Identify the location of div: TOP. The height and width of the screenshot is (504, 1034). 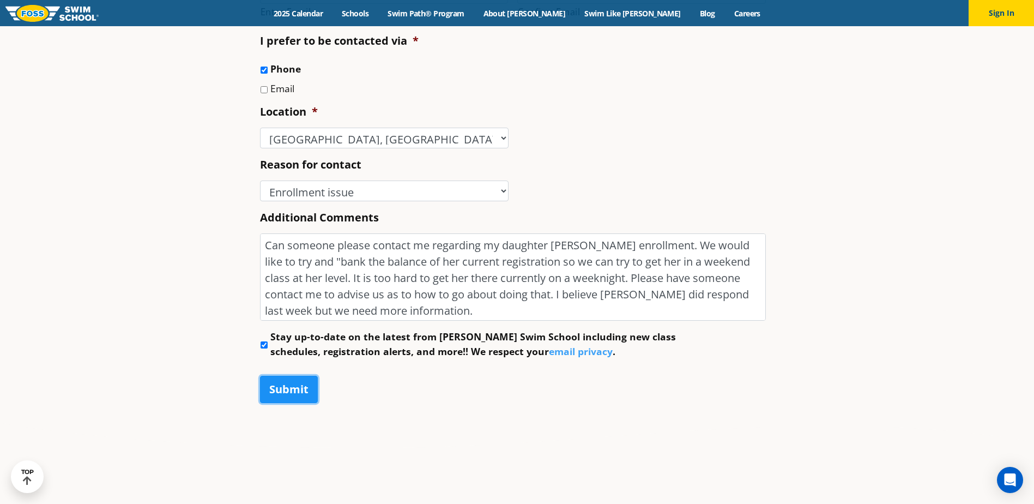
(27, 476).